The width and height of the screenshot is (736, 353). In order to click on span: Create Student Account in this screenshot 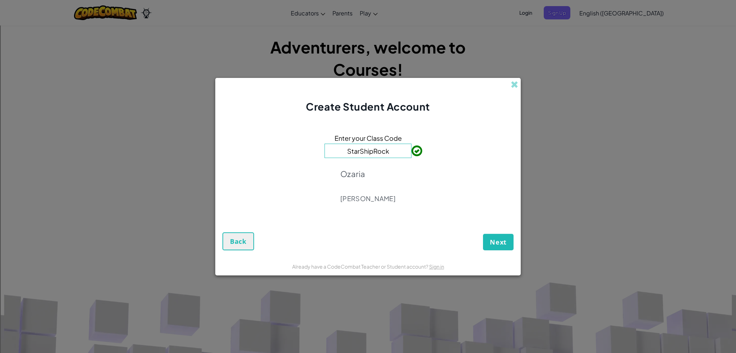, I will do `click(368, 106)`.